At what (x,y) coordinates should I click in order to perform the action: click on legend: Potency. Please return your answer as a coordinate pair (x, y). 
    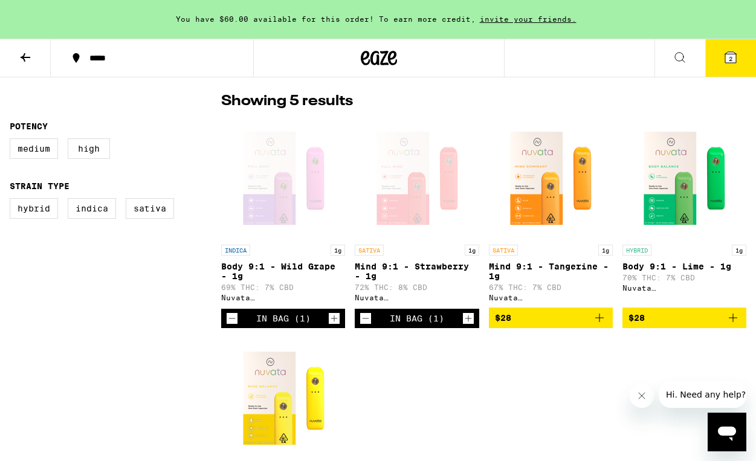
    Looking at the image, I should click on (28, 126).